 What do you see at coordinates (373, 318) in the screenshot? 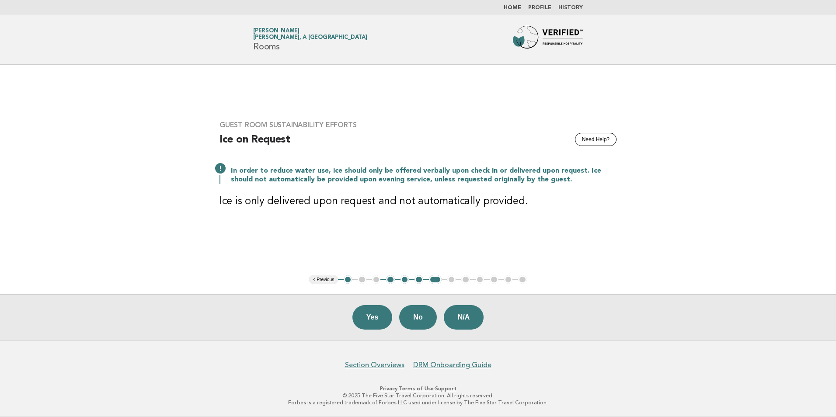
I see `button: Yes` at bounding box center [373, 318].